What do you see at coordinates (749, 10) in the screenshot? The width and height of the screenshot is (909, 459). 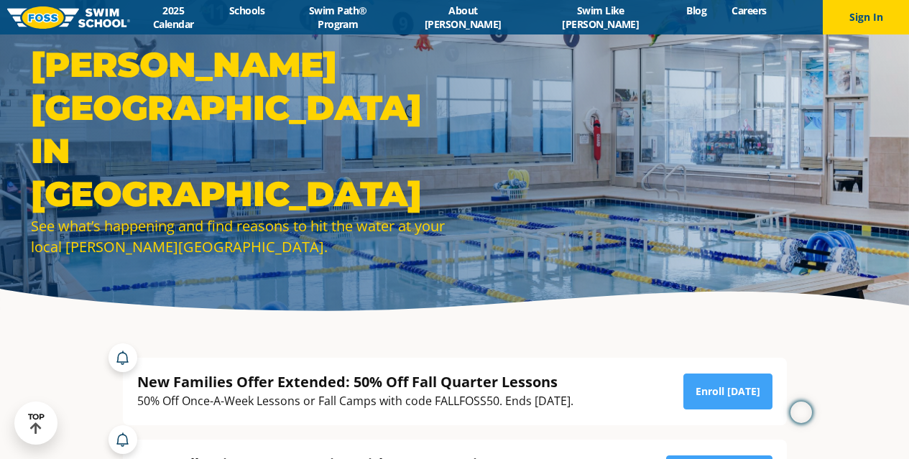 I see `a: Careers` at bounding box center [749, 10].